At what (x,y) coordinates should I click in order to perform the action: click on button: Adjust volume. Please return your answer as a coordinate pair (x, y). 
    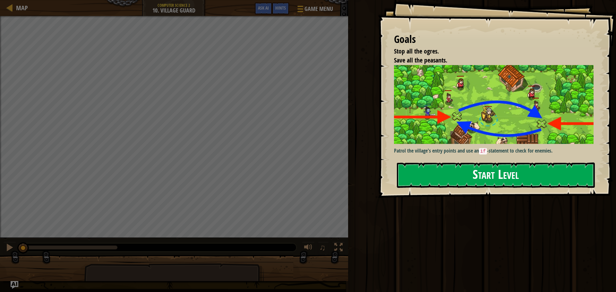
    Looking at the image, I should click on (308, 248).